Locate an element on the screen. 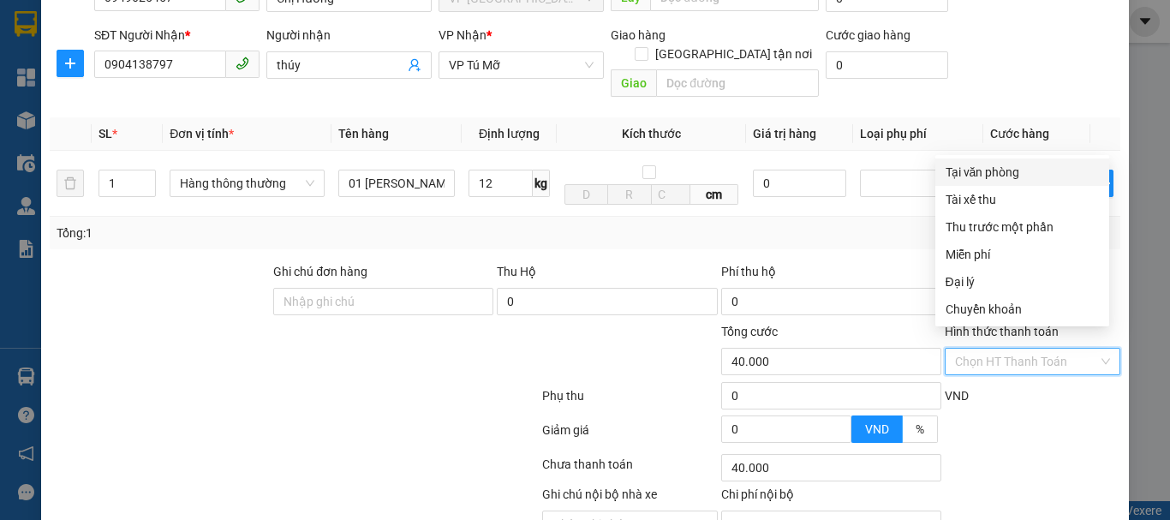  div: Phí thu hộ is located at coordinates (831, 275).